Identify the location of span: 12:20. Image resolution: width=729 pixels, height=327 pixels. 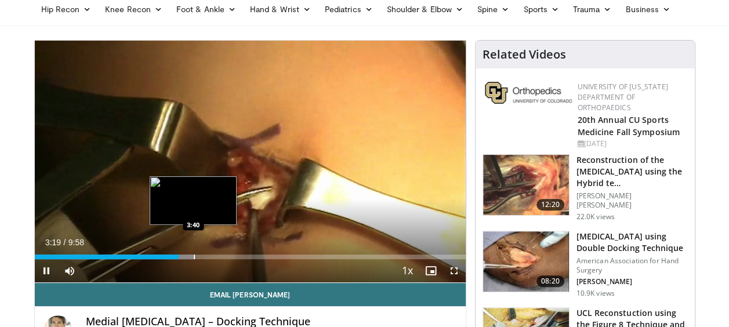
(551, 205).